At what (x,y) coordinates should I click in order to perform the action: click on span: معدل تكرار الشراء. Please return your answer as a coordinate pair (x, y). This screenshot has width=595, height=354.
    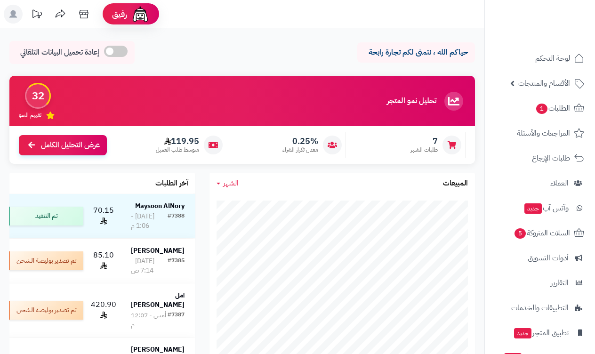
    Looking at the image, I should click on (300, 150).